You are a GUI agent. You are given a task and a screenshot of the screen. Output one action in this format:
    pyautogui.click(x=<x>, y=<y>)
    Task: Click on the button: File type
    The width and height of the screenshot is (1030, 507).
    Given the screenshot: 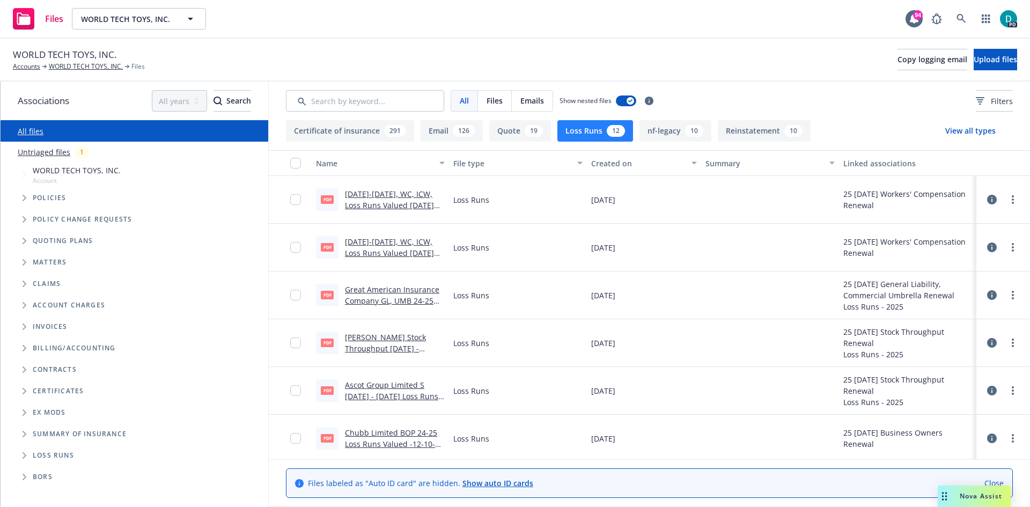 What is the action you would take?
    pyautogui.click(x=518, y=163)
    